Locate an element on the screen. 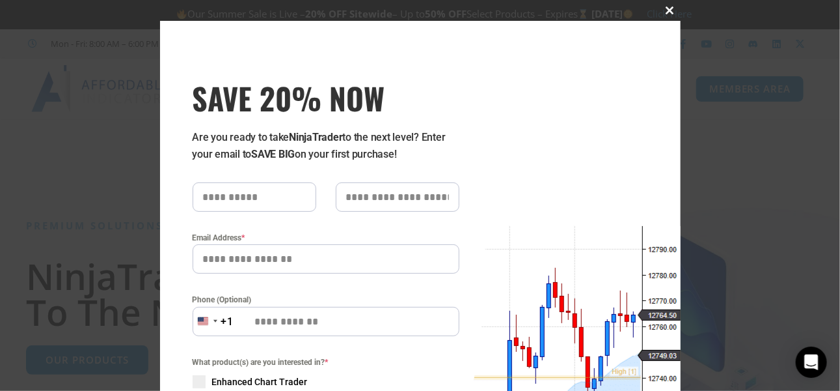 The height and width of the screenshot is (391, 840). strong: NinjaTrader is located at coordinates (316, 137).